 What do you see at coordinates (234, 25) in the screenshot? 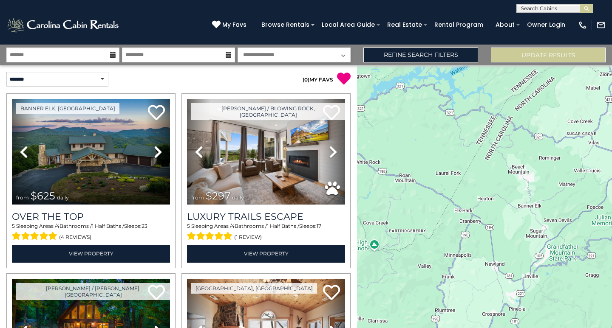
I see `span: My Favs` at bounding box center [234, 25].